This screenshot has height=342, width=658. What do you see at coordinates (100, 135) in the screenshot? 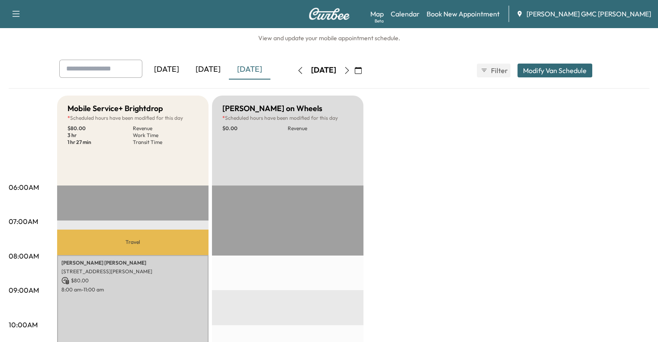
I see `p: 3 hr` at bounding box center [100, 135].